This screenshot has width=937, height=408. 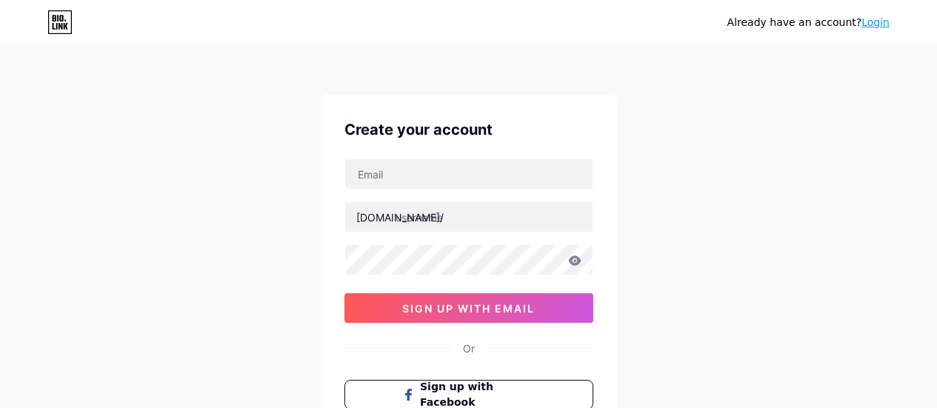 What do you see at coordinates (469, 348) in the screenshot?
I see `div: Or` at bounding box center [469, 348].